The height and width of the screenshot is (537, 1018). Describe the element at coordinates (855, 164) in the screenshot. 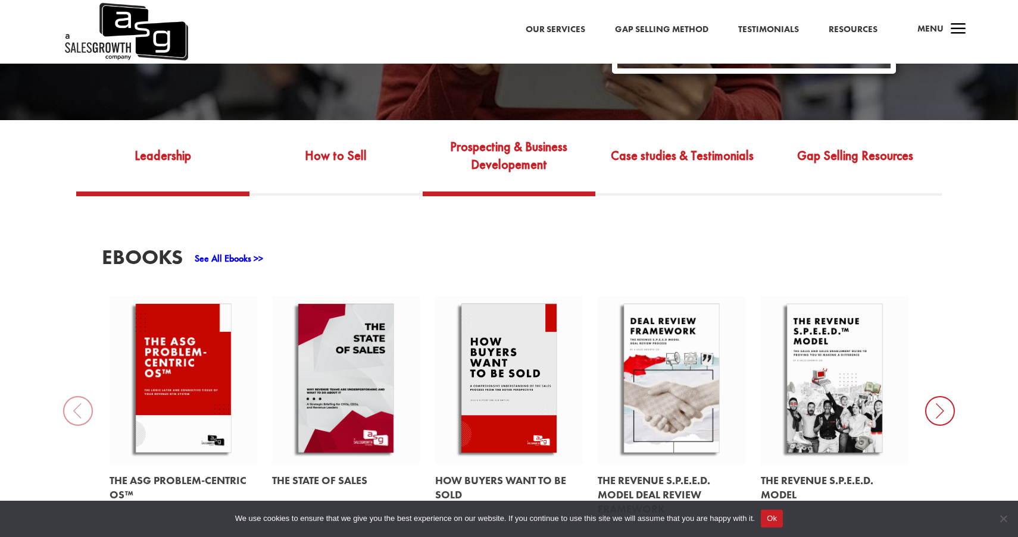

I see `a: Gap Selling Resources` at that location.